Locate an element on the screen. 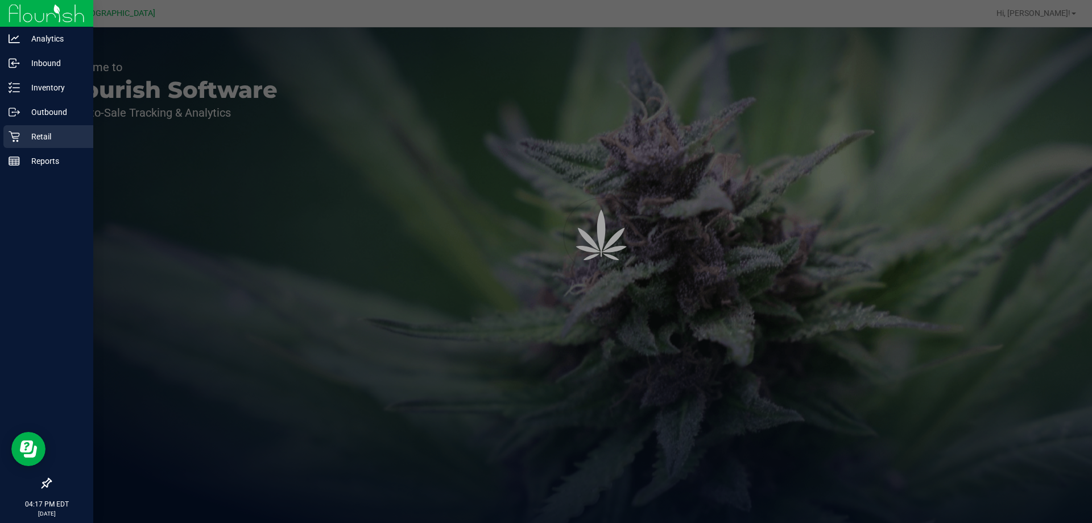  inline-svg: Outbound is located at coordinates (14, 112).